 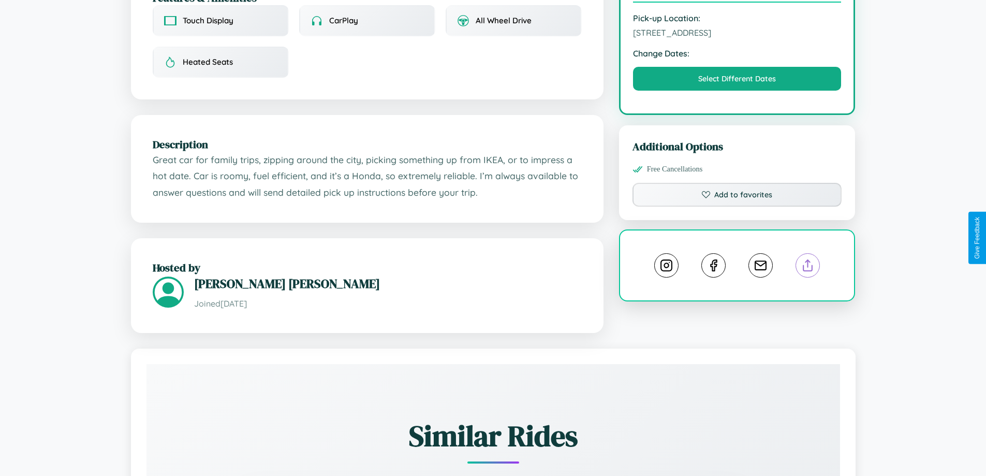 I want to click on span: All Wheel Drive, so click(x=504, y=20).